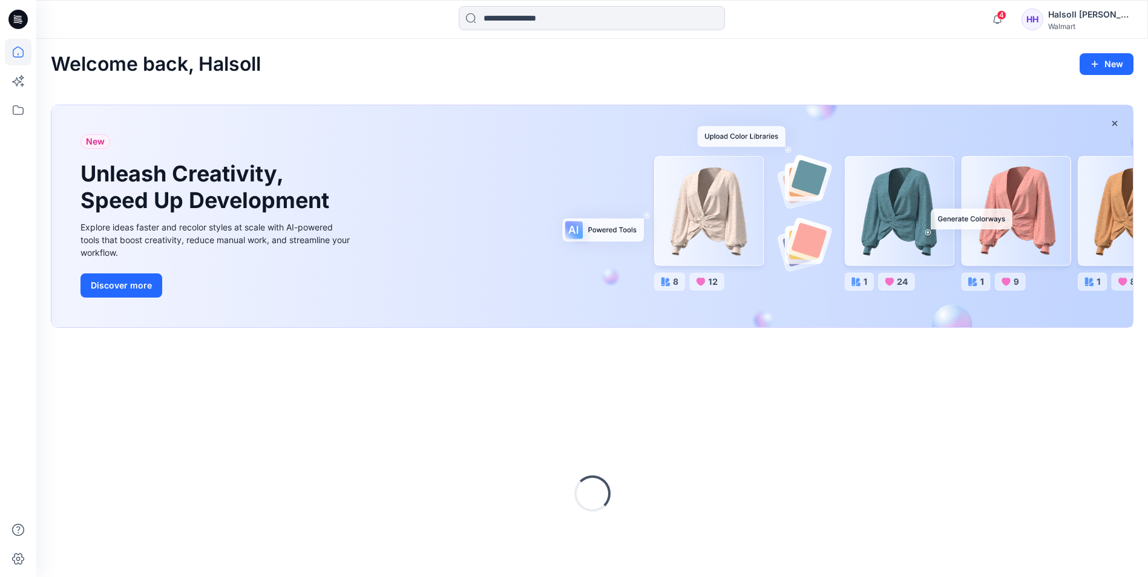 This screenshot has width=1148, height=577. I want to click on span: 4, so click(1002, 15).